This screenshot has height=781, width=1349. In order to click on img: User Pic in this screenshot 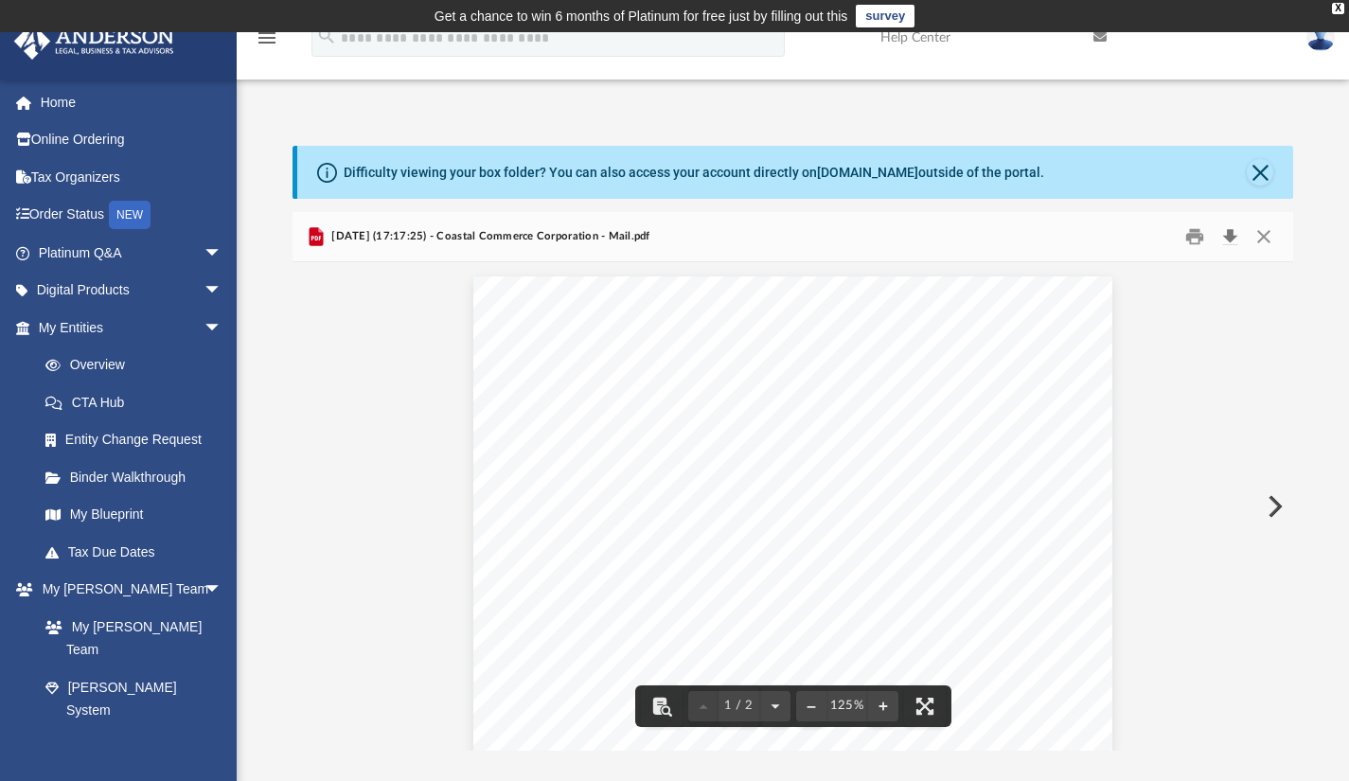, I will do `click(1321, 37)`.